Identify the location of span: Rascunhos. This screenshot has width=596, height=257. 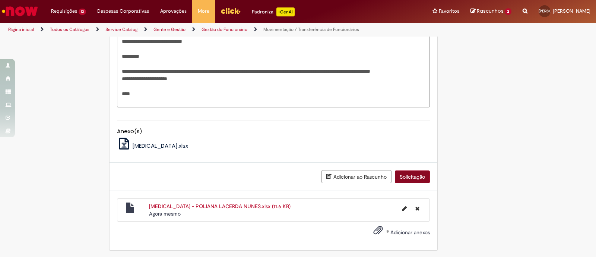
(490, 11).